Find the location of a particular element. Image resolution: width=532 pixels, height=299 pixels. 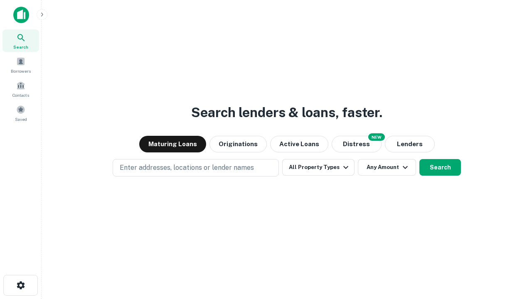

button: Originations is located at coordinates (238, 144).